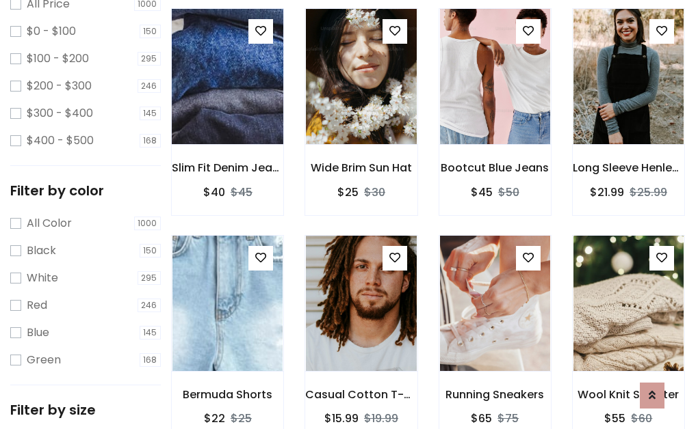 This screenshot has height=429, width=685. What do you see at coordinates (41, 251) in the screenshot?
I see `label: Black` at bounding box center [41, 251].